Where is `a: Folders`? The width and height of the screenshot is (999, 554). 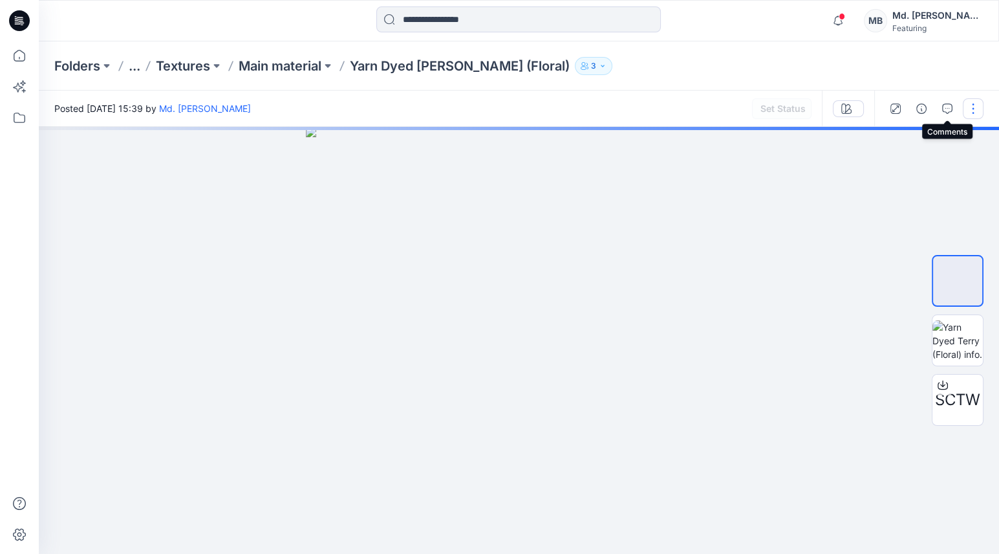
a: Folders is located at coordinates (77, 66).